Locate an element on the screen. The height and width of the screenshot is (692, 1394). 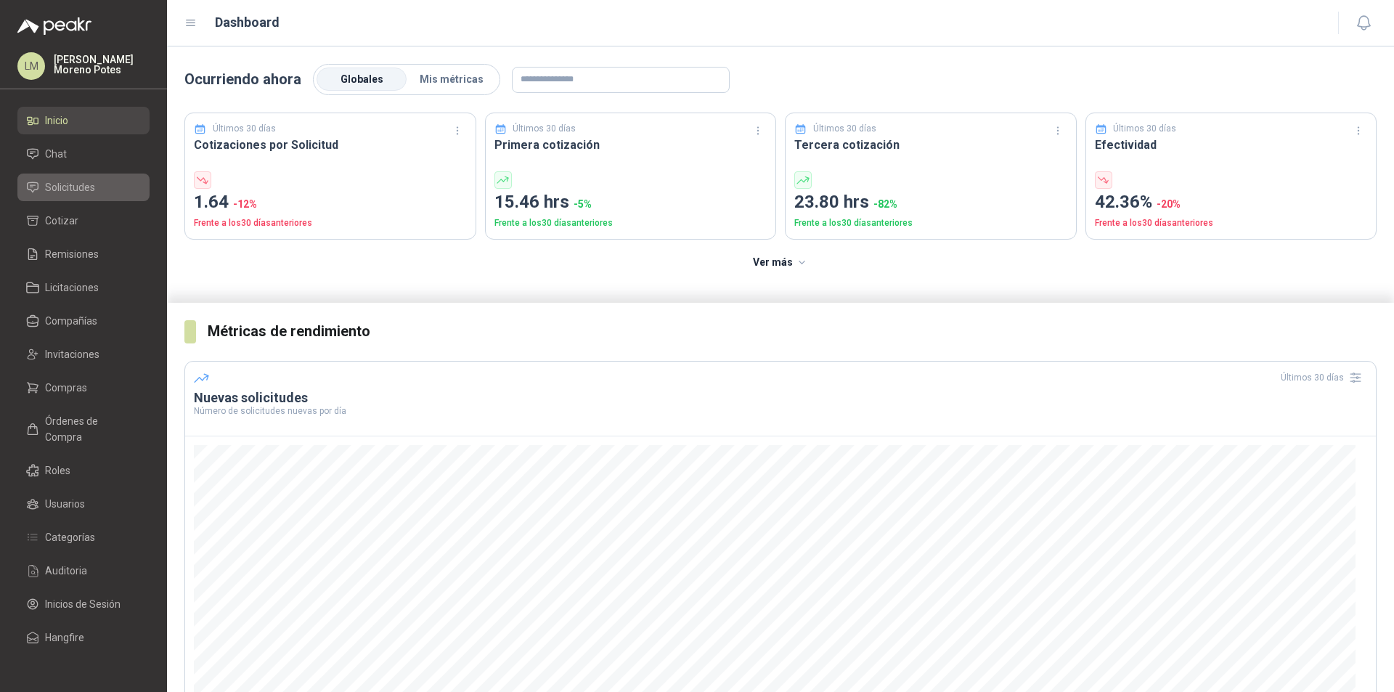
p: 1.64 is located at coordinates (330, 203).